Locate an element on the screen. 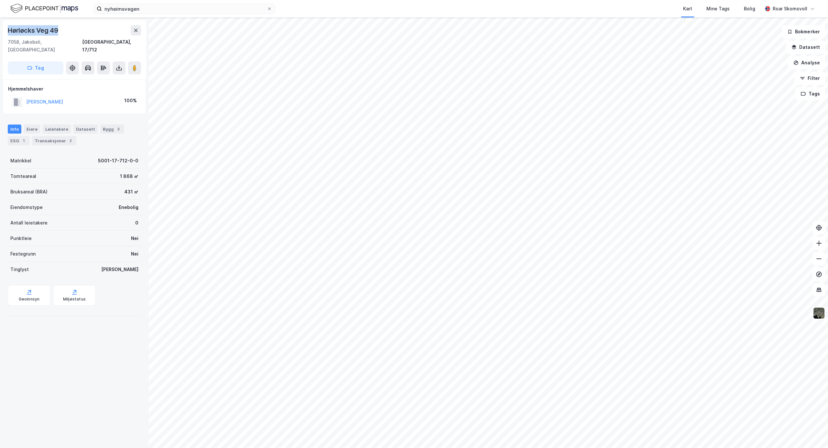  div: Chat Widget is located at coordinates (812, 433).